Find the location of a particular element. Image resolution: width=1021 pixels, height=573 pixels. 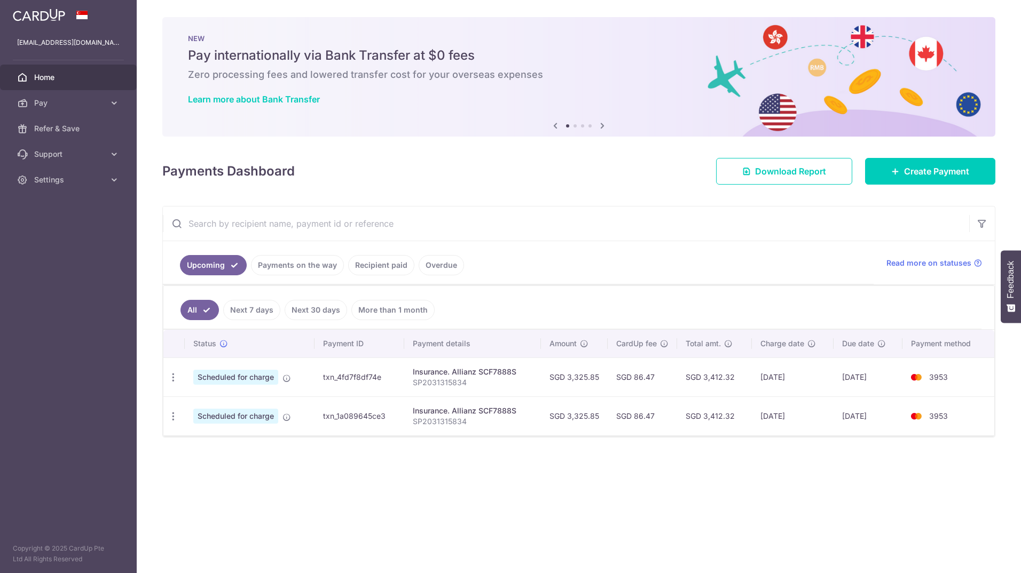

a: More than 1 month is located at coordinates (393, 310).